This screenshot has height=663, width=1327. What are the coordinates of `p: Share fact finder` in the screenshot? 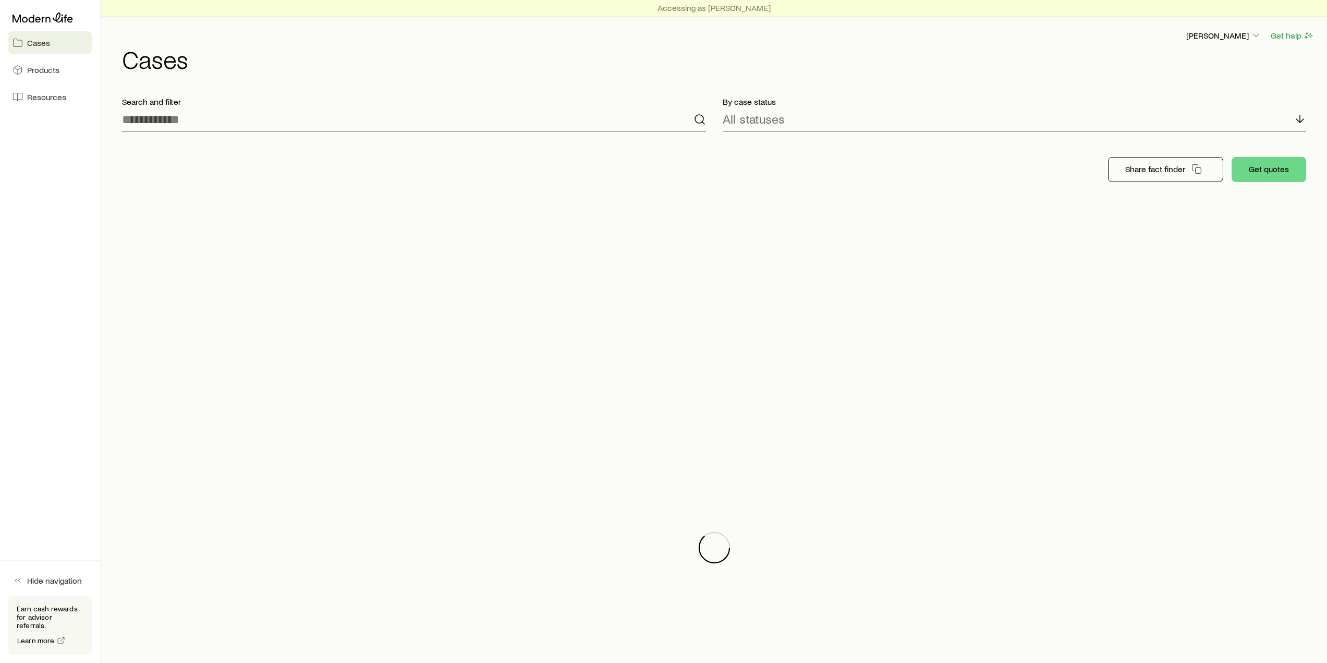 It's located at (1155, 169).